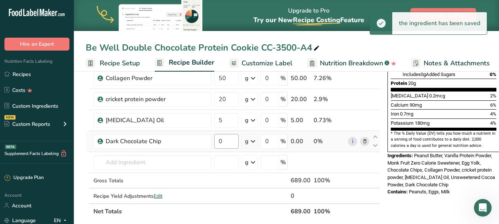 This screenshot has width=499, height=224. What do you see at coordinates (10, 117) in the screenshot?
I see `div: NEW` at bounding box center [10, 117].